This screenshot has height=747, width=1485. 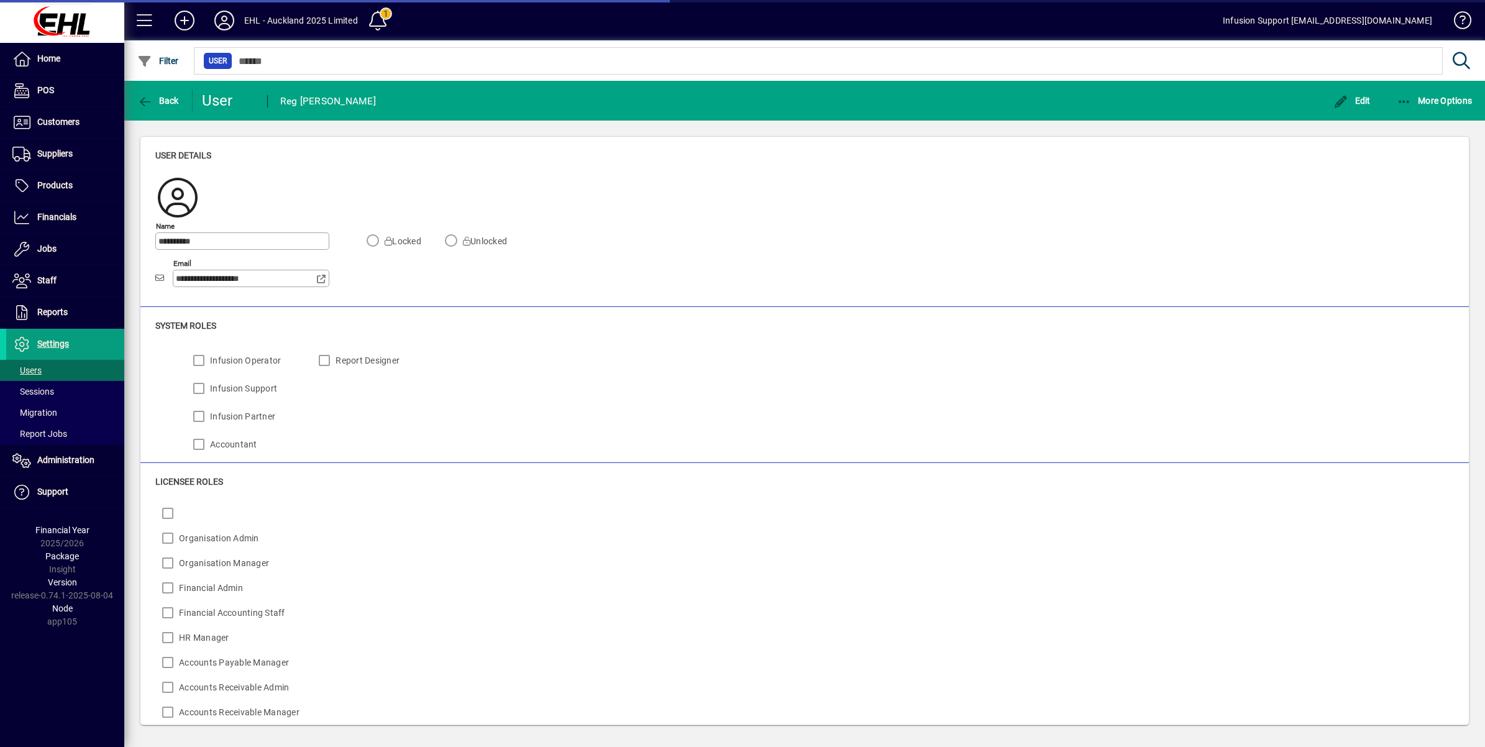 What do you see at coordinates (33, 391) in the screenshot?
I see `span: Sessions` at bounding box center [33, 391].